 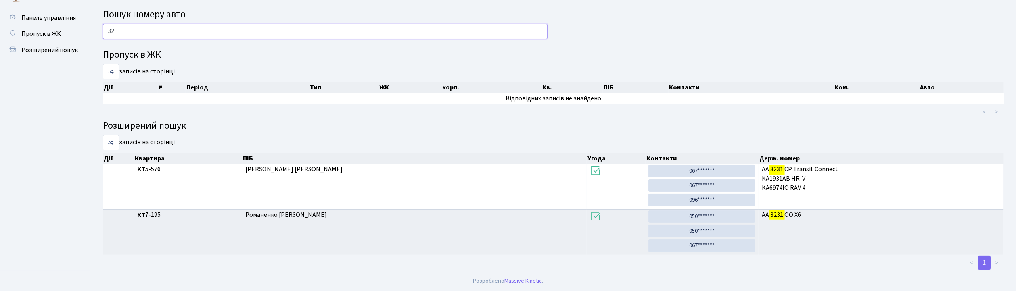 What do you see at coordinates (188, 159) in the screenshot?
I see `th: Квартира` at bounding box center [188, 159].